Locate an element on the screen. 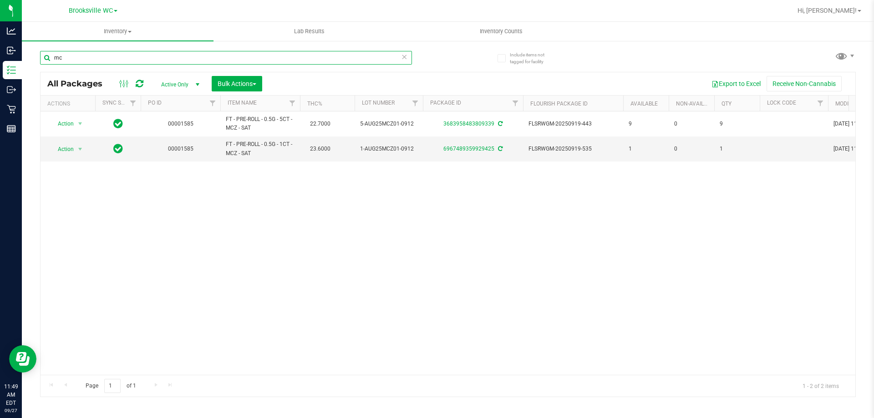 This screenshot has width=874, height=418. span: Bulk Actions is located at coordinates (237, 84).